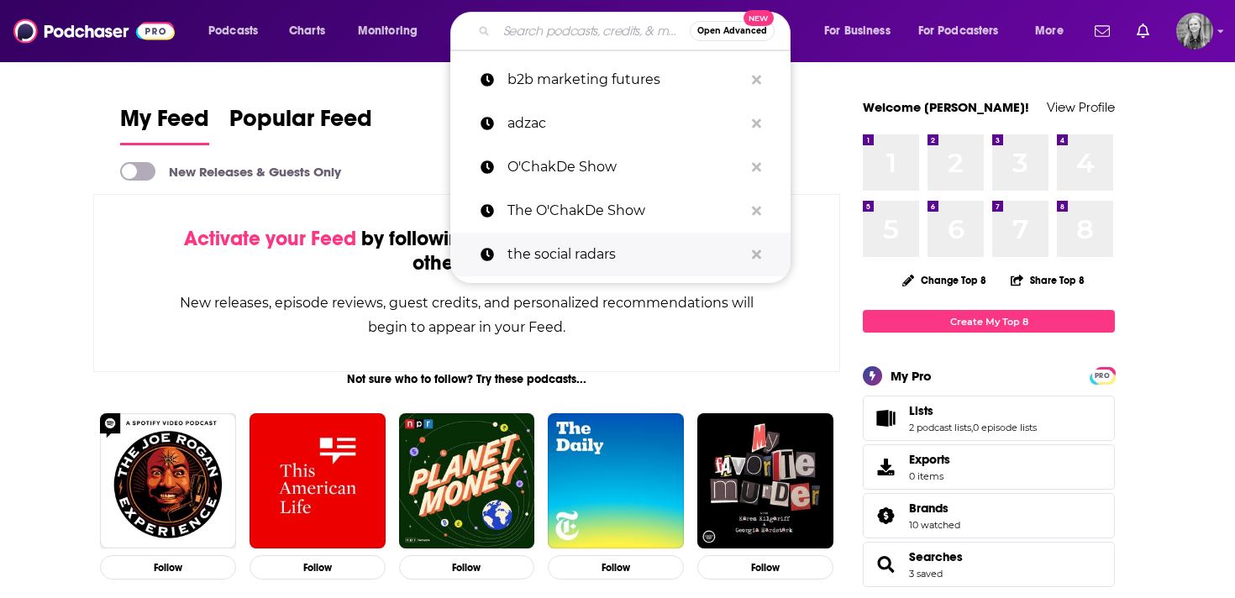 The height and width of the screenshot is (598, 1235). Describe the element at coordinates (625, 80) in the screenshot. I see `p: b2b marketing futures` at that location.